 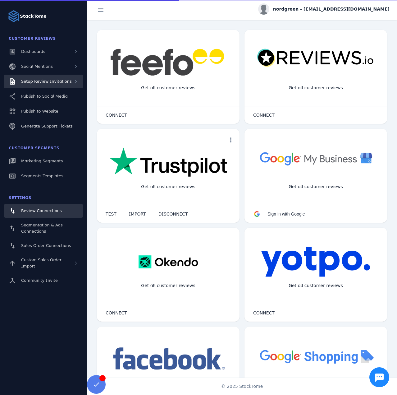 I want to click on button: DISCONNECT, so click(x=173, y=214).